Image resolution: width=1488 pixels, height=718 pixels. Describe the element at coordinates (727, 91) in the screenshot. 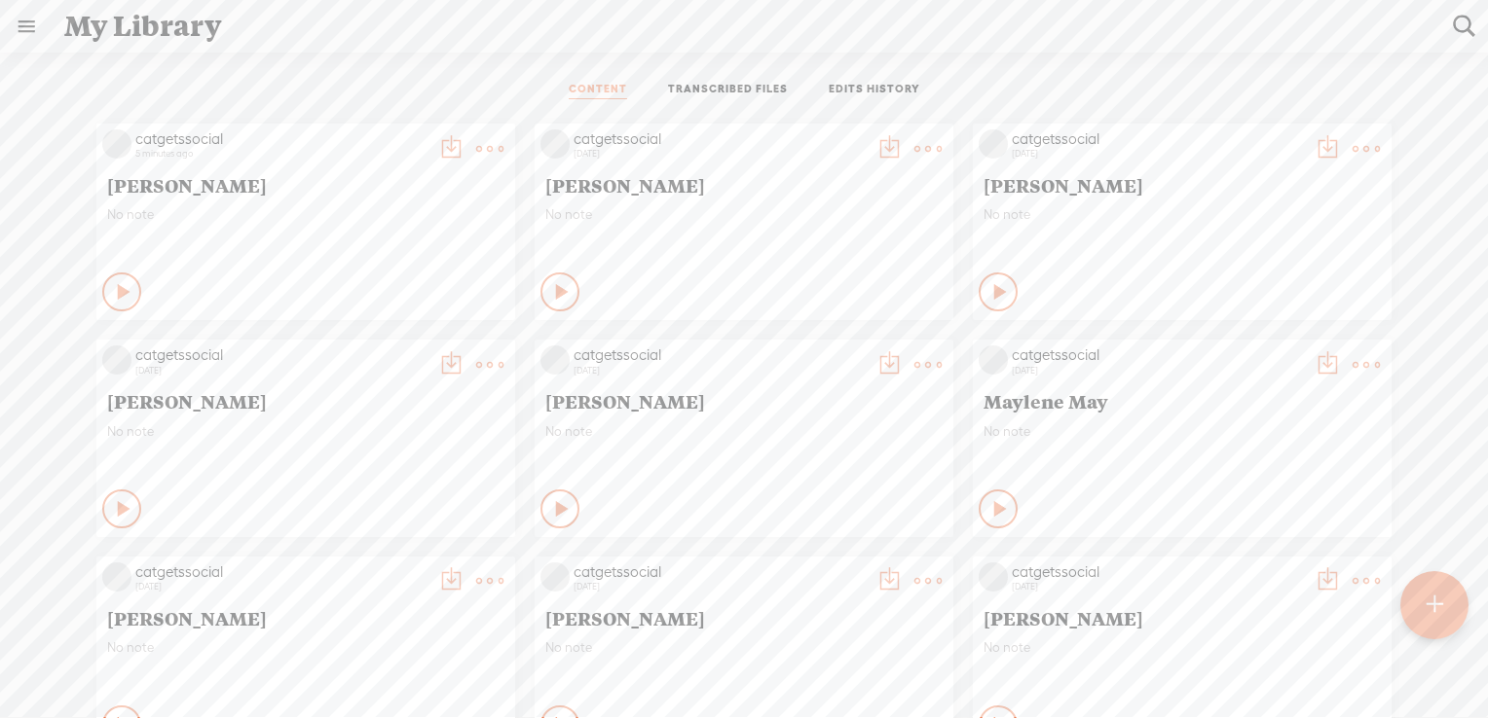

I see `a: TRANSCRIBED FILES` at that location.